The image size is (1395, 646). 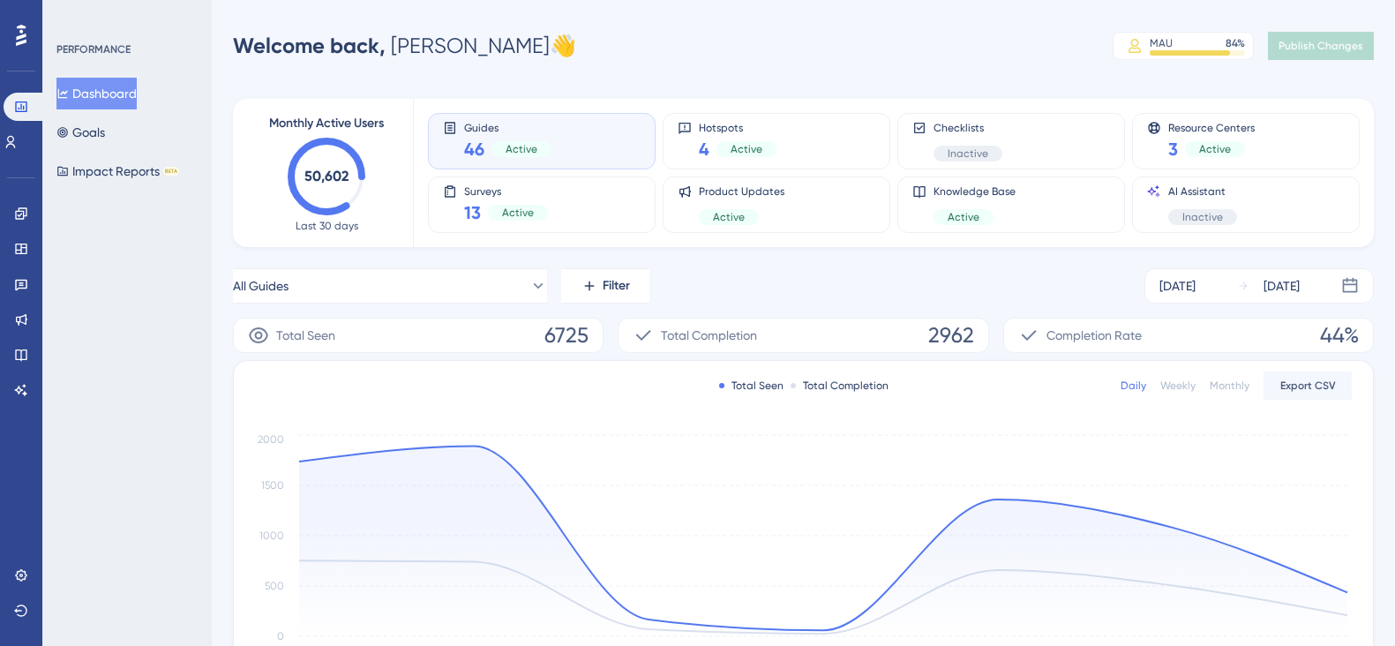 I want to click on span: 46, so click(x=474, y=149).